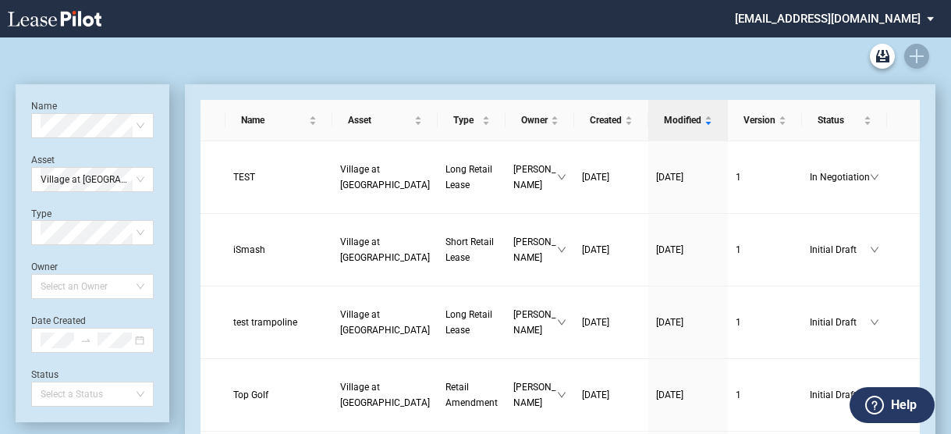  What do you see at coordinates (86, 340) in the screenshot?
I see `span: swap-right` at bounding box center [86, 340].